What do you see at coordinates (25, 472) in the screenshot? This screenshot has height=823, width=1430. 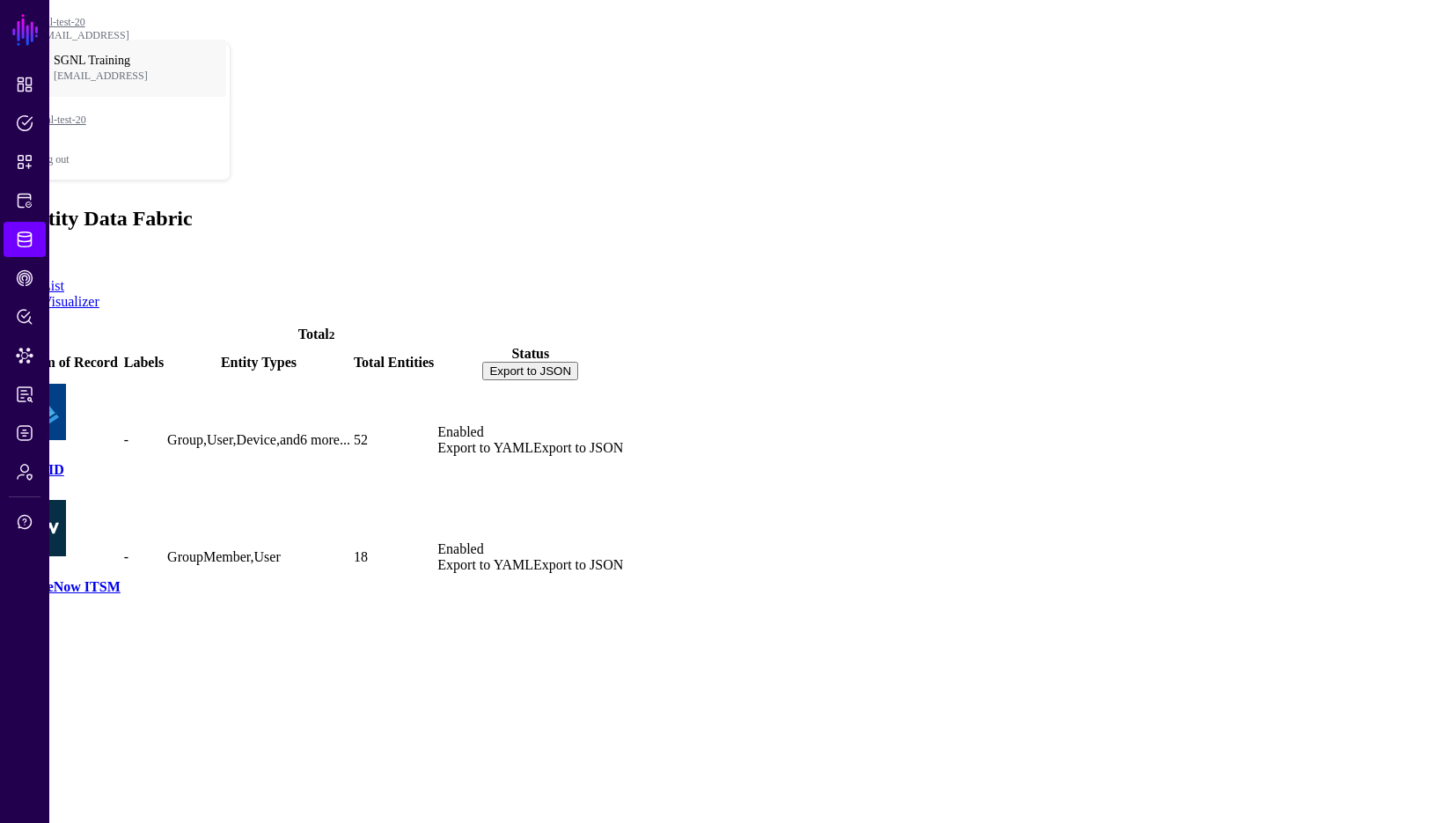 I see `span: Admin` at bounding box center [25, 472].